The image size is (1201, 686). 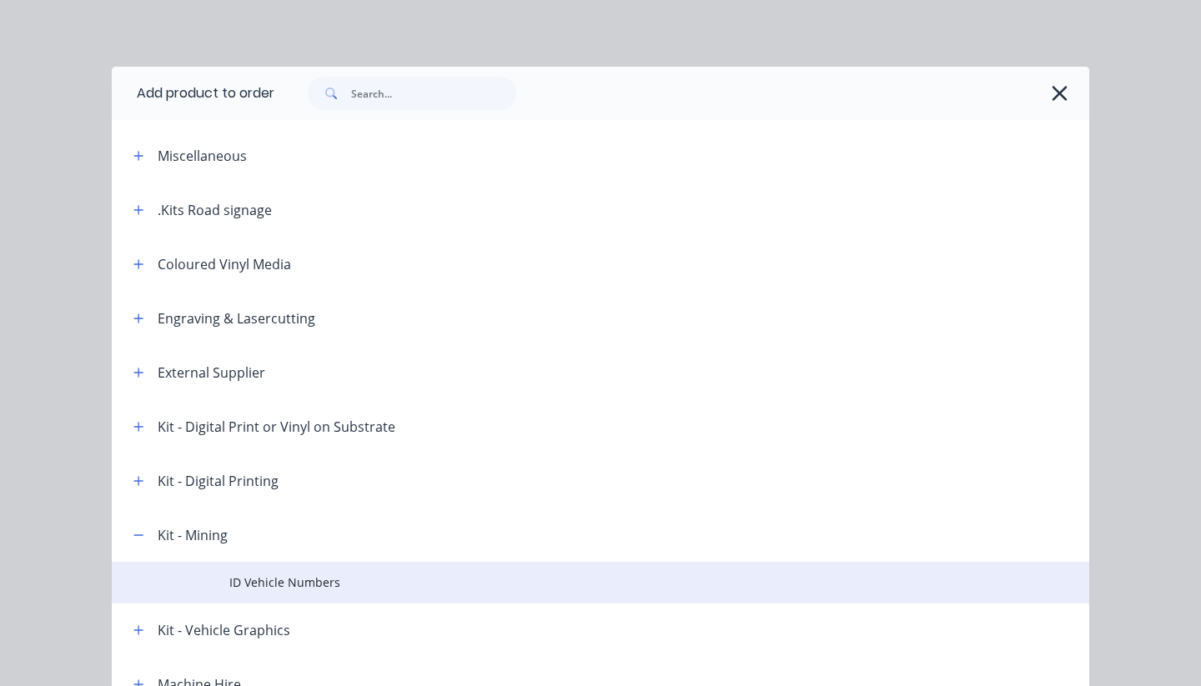 I want to click on div: Kit - Mining, so click(x=193, y=535).